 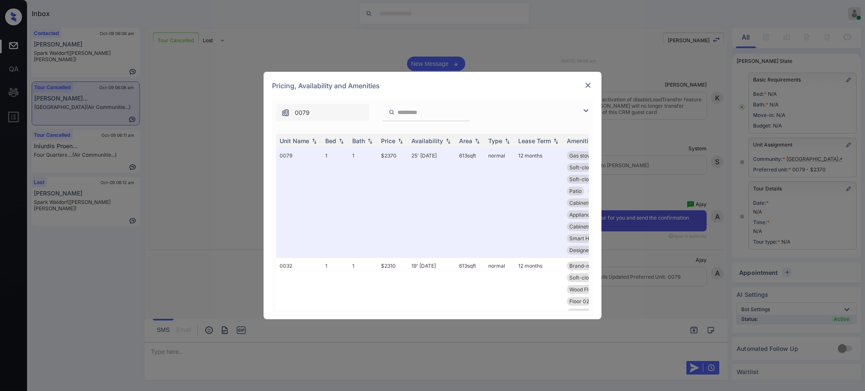 What do you see at coordinates (588, 85) in the screenshot?
I see `img: close` at bounding box center [588, 85].